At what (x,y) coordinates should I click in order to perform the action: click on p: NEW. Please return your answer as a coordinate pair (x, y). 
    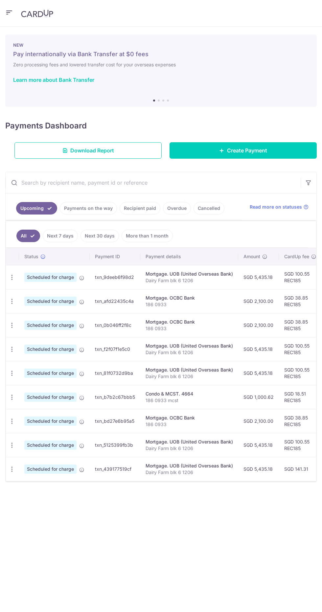
    Looking at the image, I should click on (161, 45).